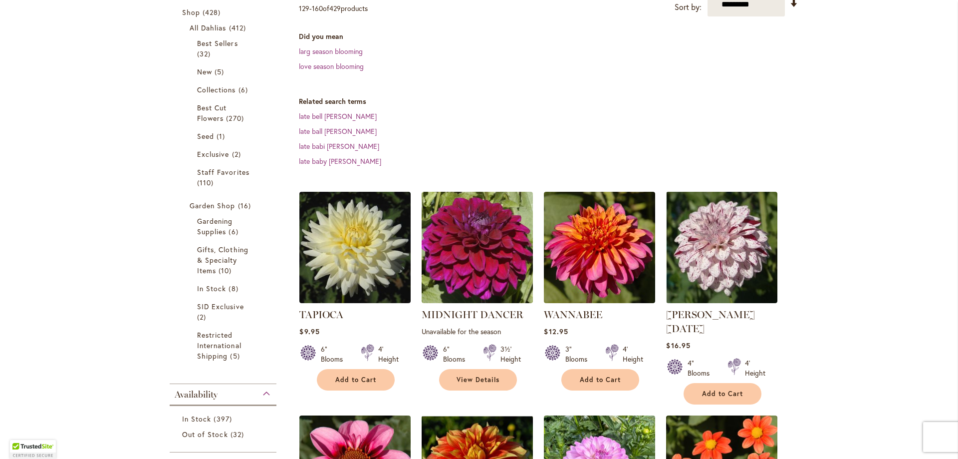 This screenshot has width=958, height=459. I want to click on a: Staff Favorites, so click(224, 177).